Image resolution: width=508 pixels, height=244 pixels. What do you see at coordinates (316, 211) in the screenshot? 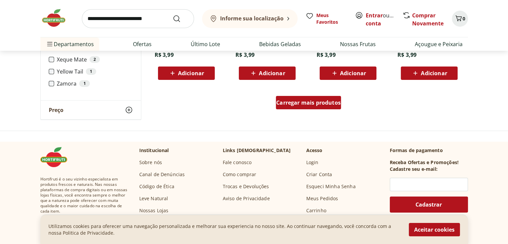
I see `a: Carrinho` at bounding box center [316, 211].